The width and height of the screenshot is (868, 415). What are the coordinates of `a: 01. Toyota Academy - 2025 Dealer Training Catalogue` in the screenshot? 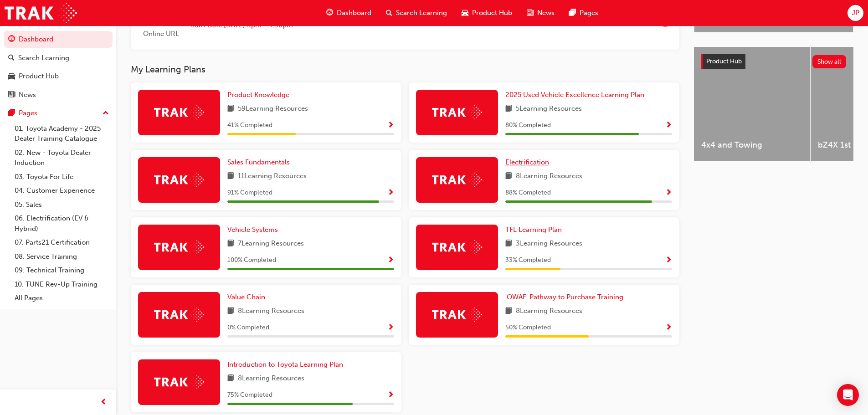 It's located at (62, 133).